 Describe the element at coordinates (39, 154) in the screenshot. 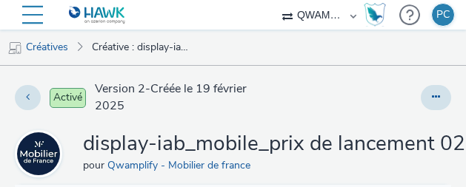

I see `img: Qwamplify - Mobilier de france` at that location.